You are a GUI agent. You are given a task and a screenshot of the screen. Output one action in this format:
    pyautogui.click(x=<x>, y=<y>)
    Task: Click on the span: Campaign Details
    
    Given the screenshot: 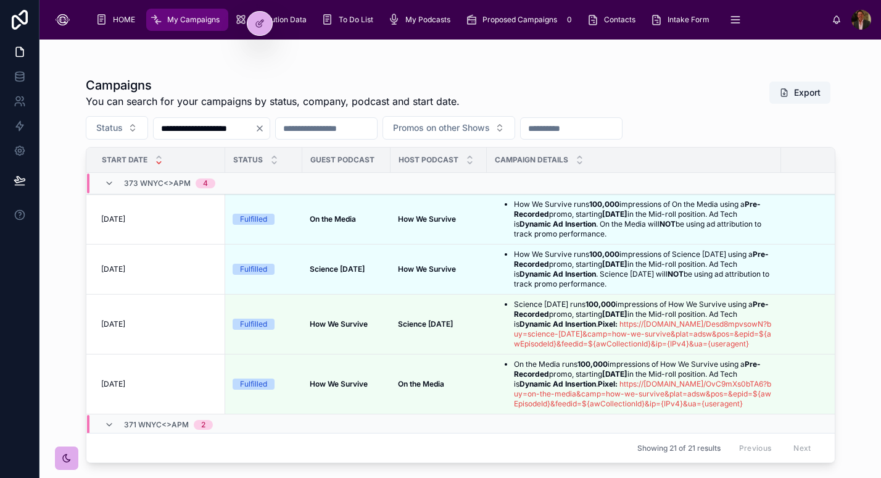 What is the action you would take?
    pyautogui.click(x=531, y=160)
    